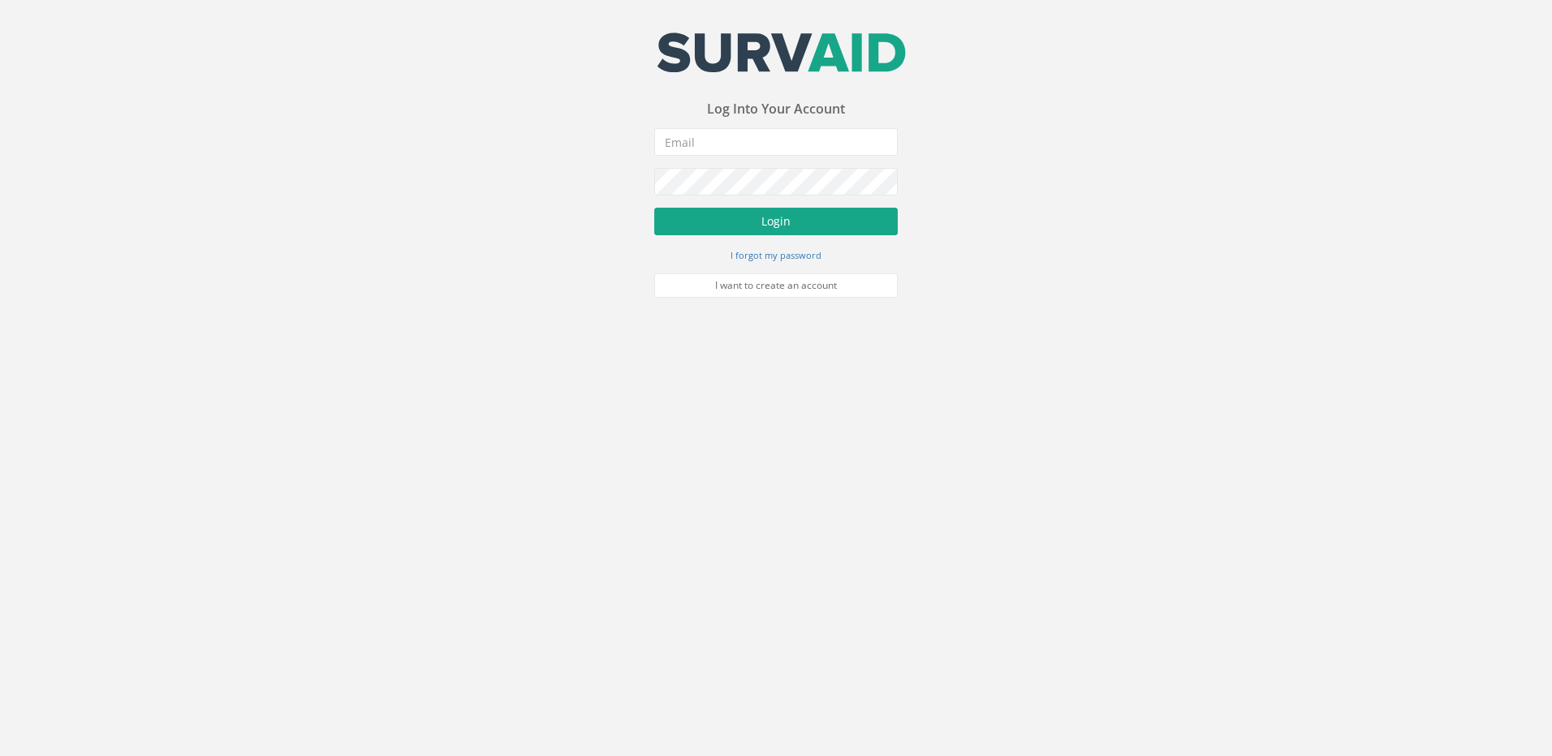 This screenshot has width=1552, height=756. Describe the element at coordinates (776, 286) in the screenshot. I see `a: I want to create an account` at that location.